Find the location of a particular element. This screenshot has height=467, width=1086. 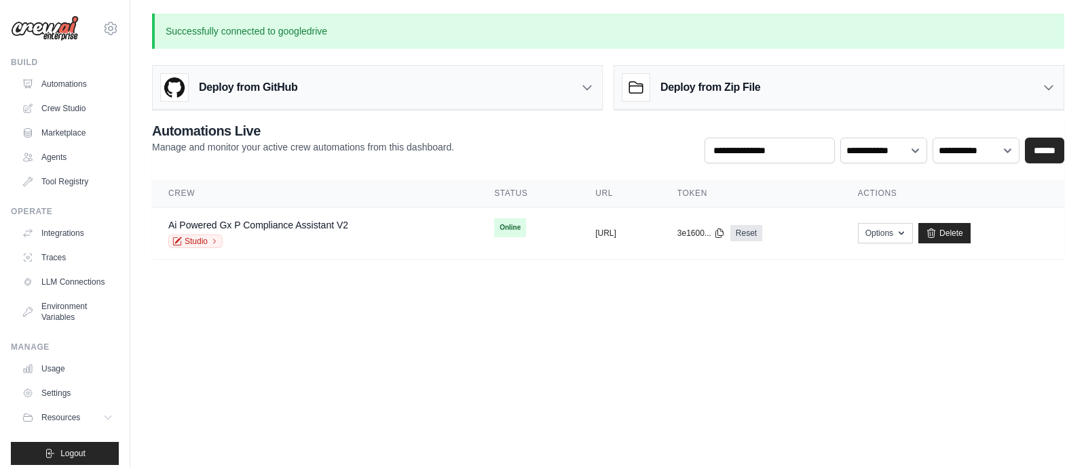

span: Online is located at coordinates (510, 228).